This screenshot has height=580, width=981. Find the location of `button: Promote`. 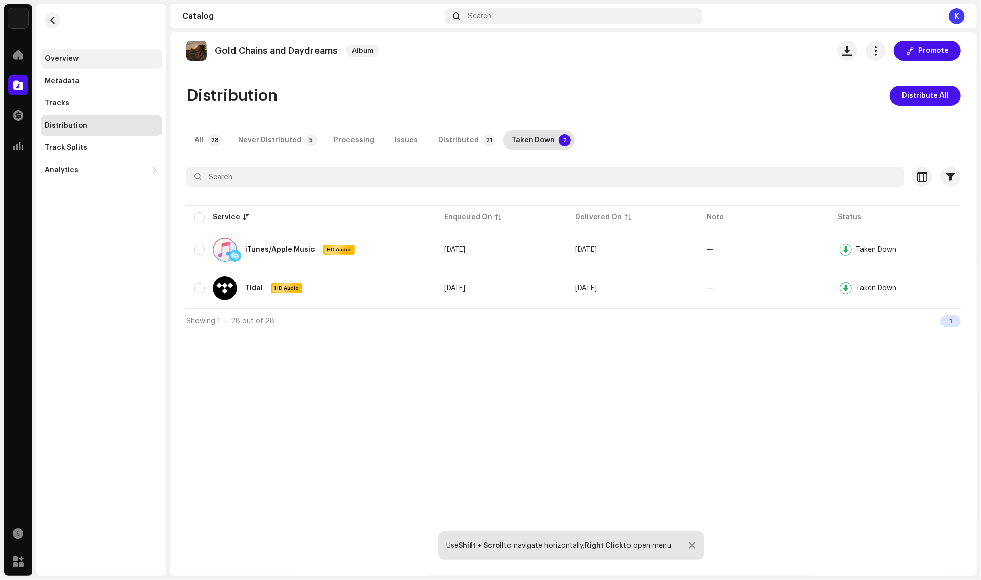

button: Promote is located at coordinates (928, 51).